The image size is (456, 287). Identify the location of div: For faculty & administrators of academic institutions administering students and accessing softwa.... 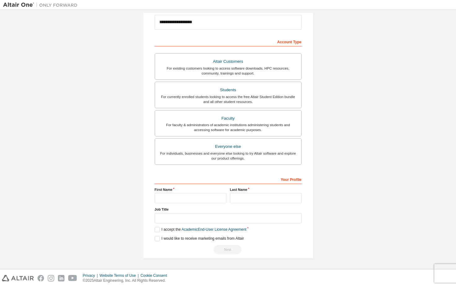
(228, 128).